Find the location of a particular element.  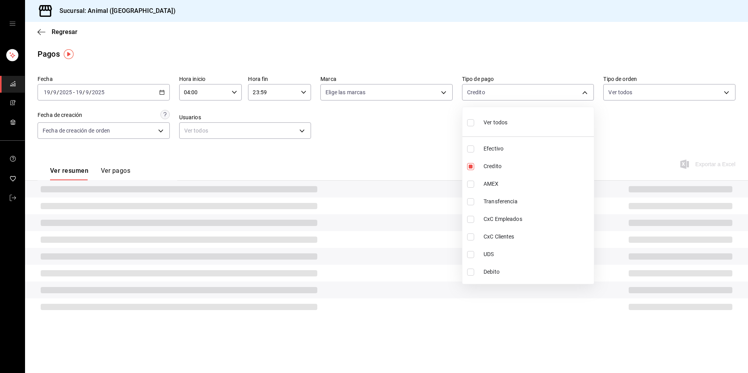

span: CxC Empleados is located at coordinates (537, 219).